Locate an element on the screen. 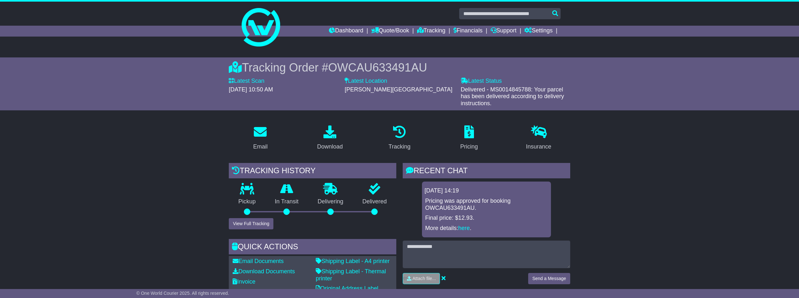  a: Shipping Label - A4 printer is located at coordinates (353, 261).